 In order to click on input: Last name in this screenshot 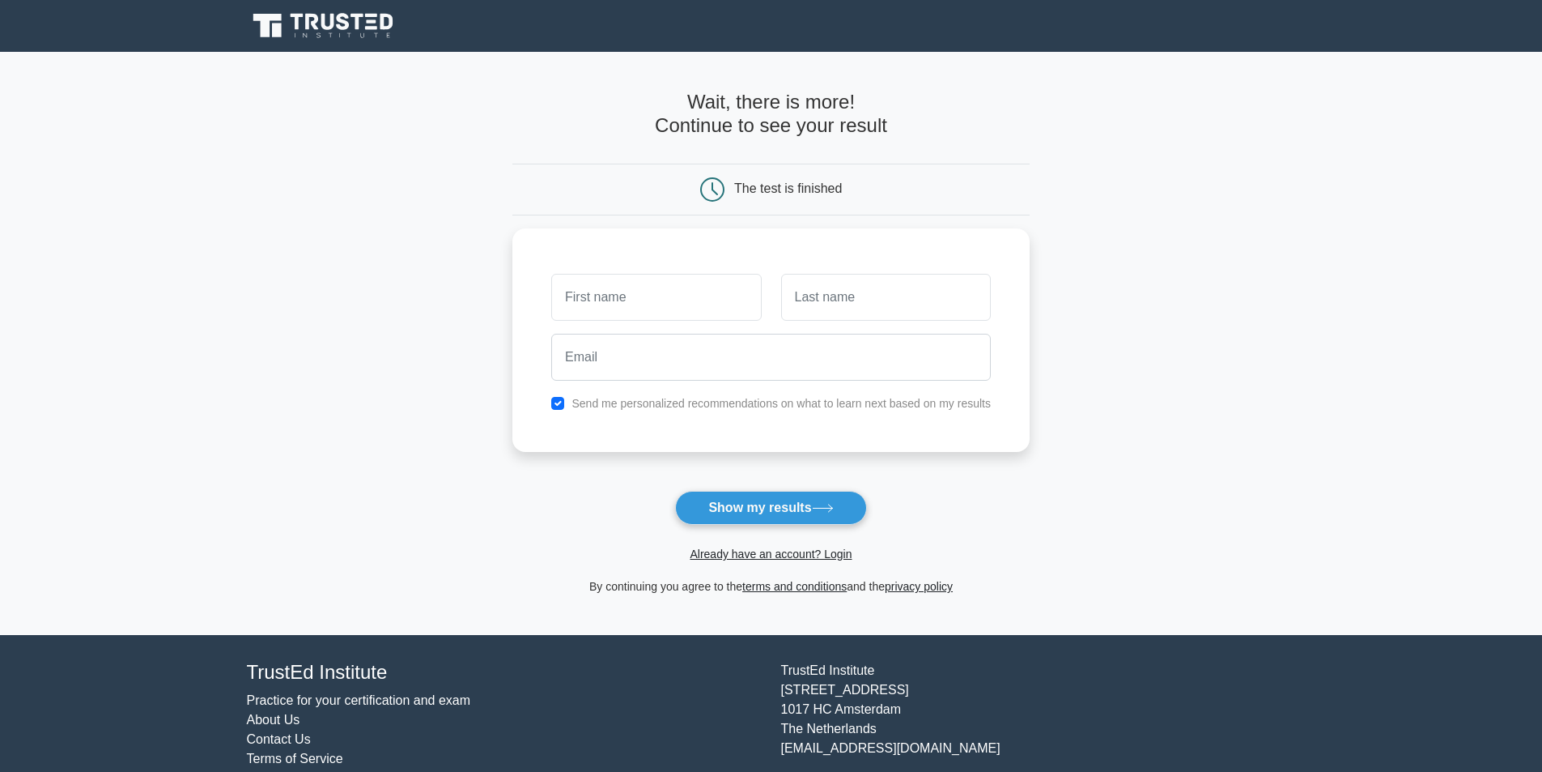, I will do `click(886, 297)`.